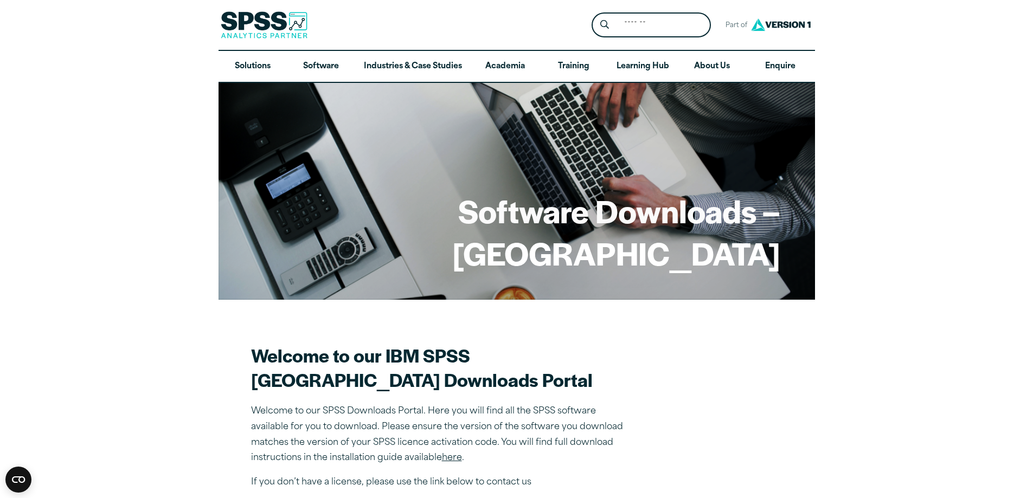 This screenshot has height=498, width=1033. What do you see at coordinates (441, 435) in the screenshot?
I see `p: Welcome to our SPSS Downloads Portal. Here you will find all the SPSS software available for you ...` at bounding box center [441, 435].